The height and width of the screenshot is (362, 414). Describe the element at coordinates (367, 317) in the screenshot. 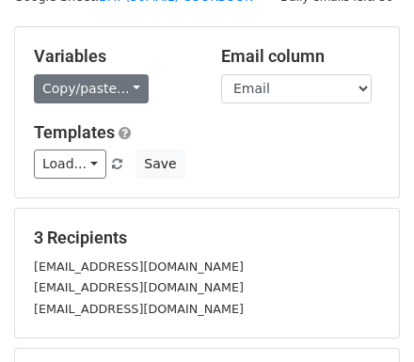

I see `div: Widget de chat` at that location.